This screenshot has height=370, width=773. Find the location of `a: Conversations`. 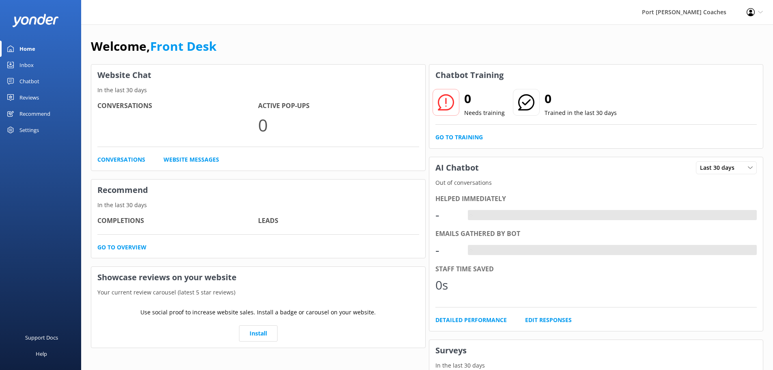

a: Conversations is located at coordinates (121, 160).